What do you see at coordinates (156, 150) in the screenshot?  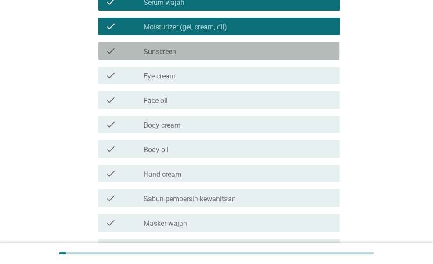 I see `label: Body oil` at bounding box center [156, 150].